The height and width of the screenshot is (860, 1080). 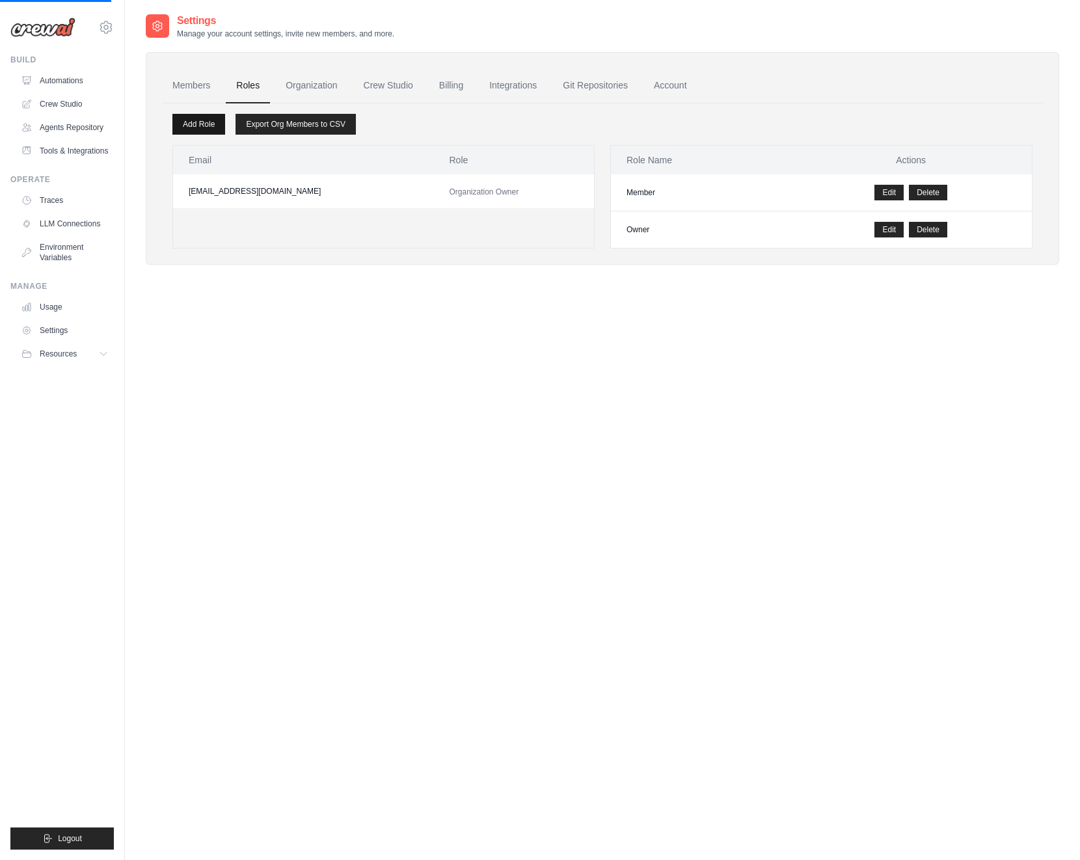 What do you see at coordinates (62, 60) in the screenshot?
I see `div: Build` at bounding box center [62, 60].